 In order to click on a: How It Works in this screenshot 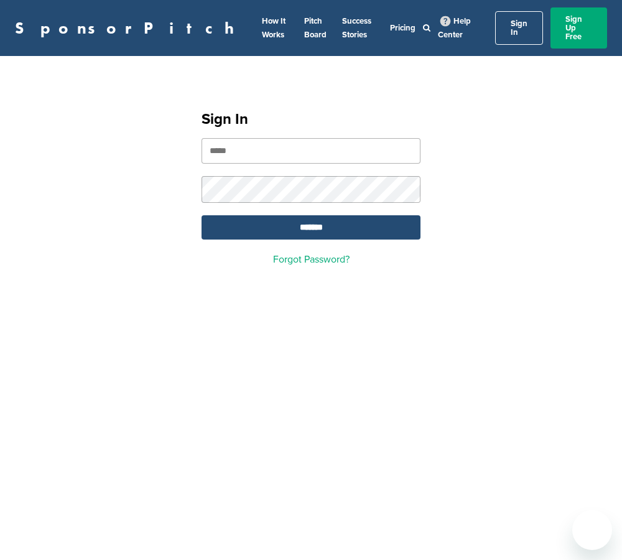, I will do `click(274, 28)`.